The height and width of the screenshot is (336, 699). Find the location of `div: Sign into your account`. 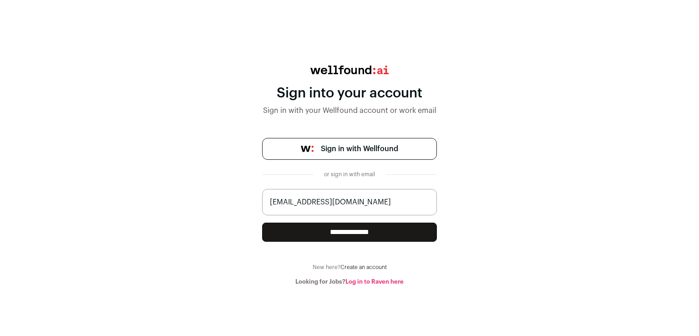

div: Sign into your account is located at coordinates (349, 93).